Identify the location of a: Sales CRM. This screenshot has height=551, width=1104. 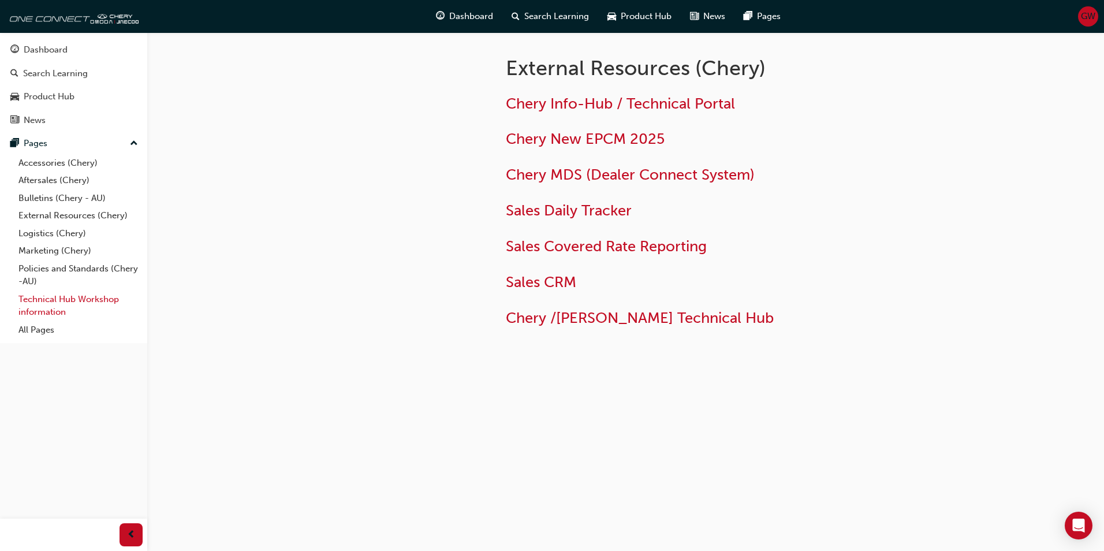
(541, 282).